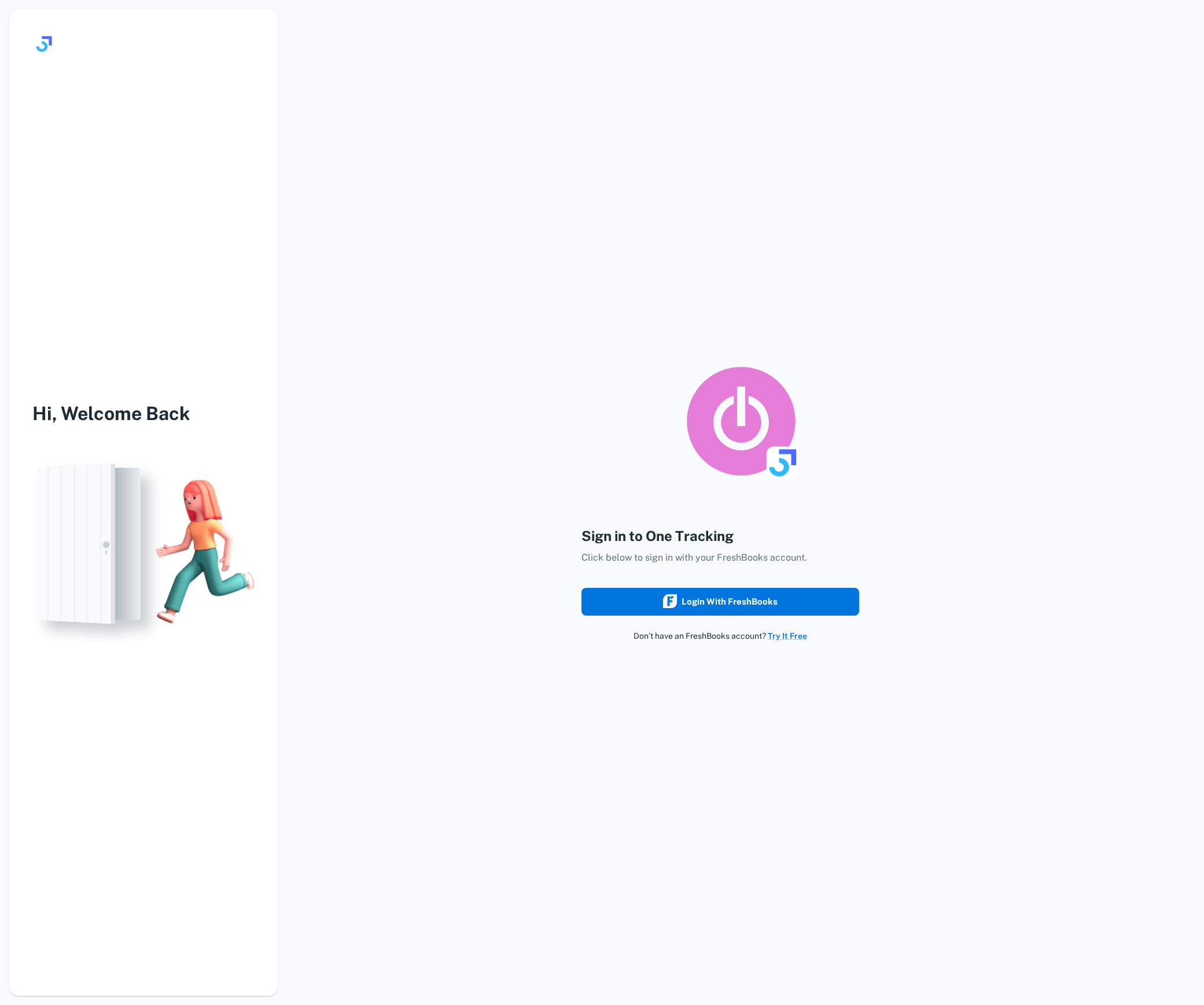  I want to click on img: login, so click(144, 551).